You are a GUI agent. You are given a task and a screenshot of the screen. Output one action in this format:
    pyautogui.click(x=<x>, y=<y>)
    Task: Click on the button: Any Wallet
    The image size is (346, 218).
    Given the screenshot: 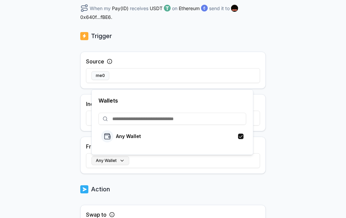 What is the action you would take?
    pyautogui.click(x=110, y=160)
    